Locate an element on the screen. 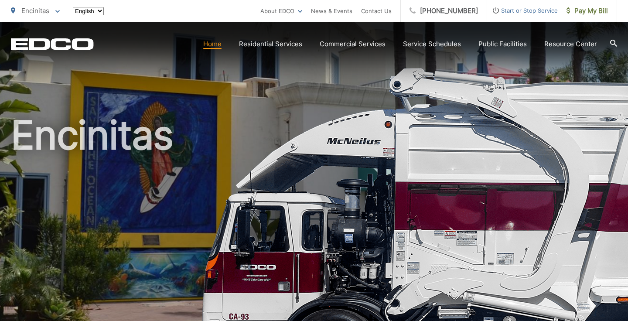  a: Public Facilities is located at coordinates (502, 44).